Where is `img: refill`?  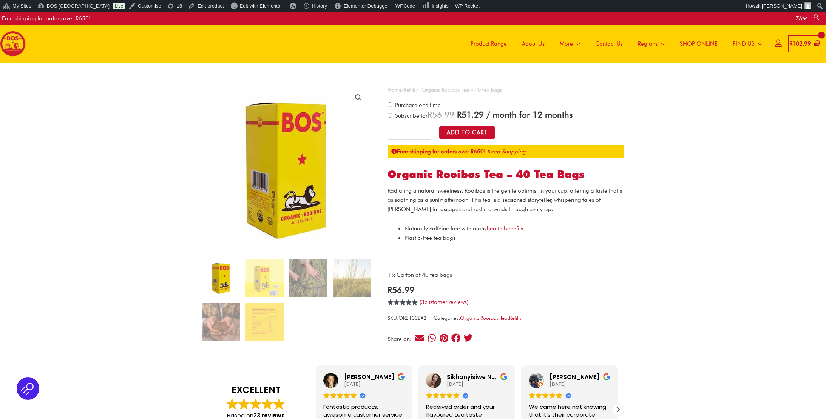
img: refill is located at coordinates (264, 279).